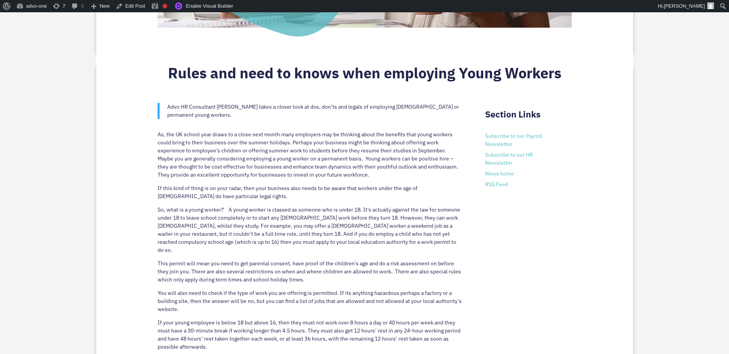  I want to click on a: RSS Feed, so click(497, 184).